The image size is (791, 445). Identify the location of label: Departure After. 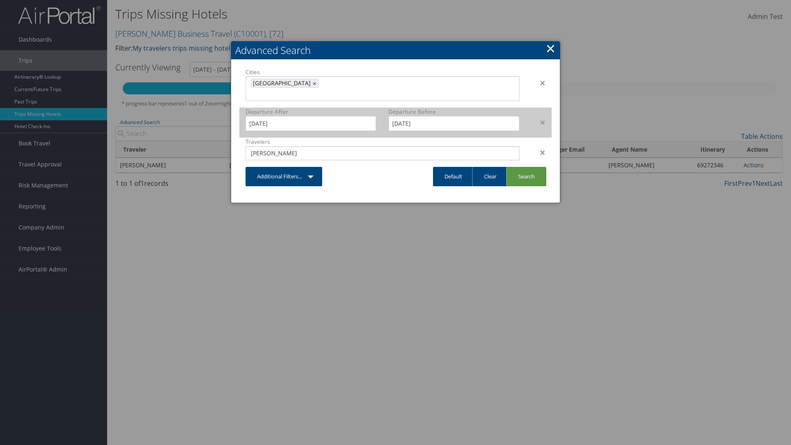
(310, 112).